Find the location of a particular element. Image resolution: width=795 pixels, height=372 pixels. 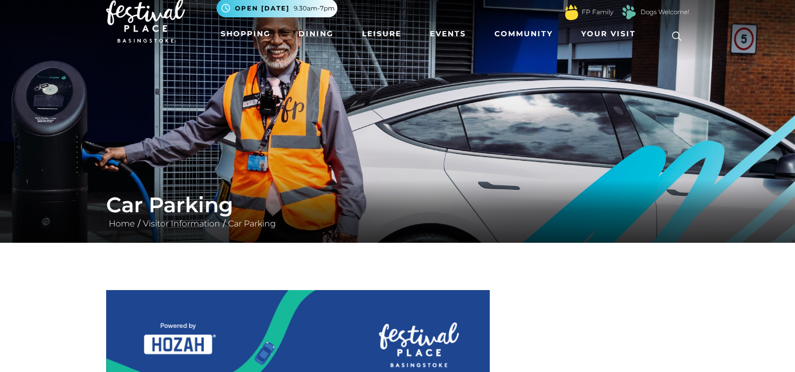

a: Car Parking is located at coordinates (252, 223).